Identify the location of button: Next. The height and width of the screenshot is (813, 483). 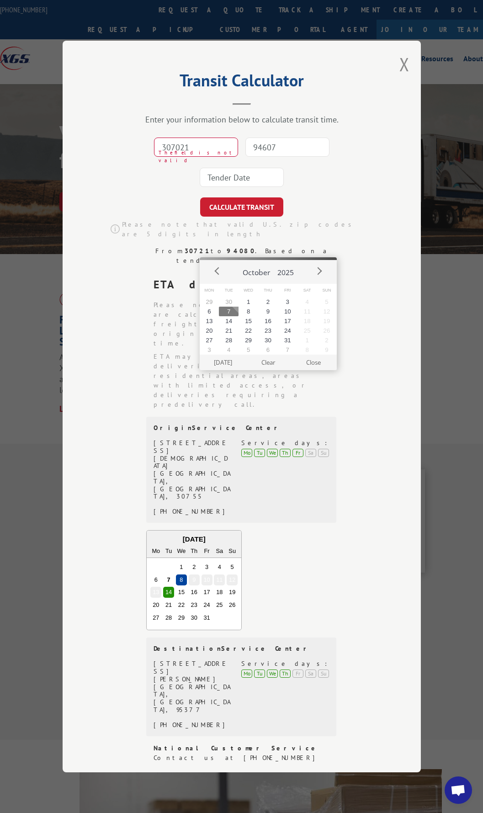
(319, 271).